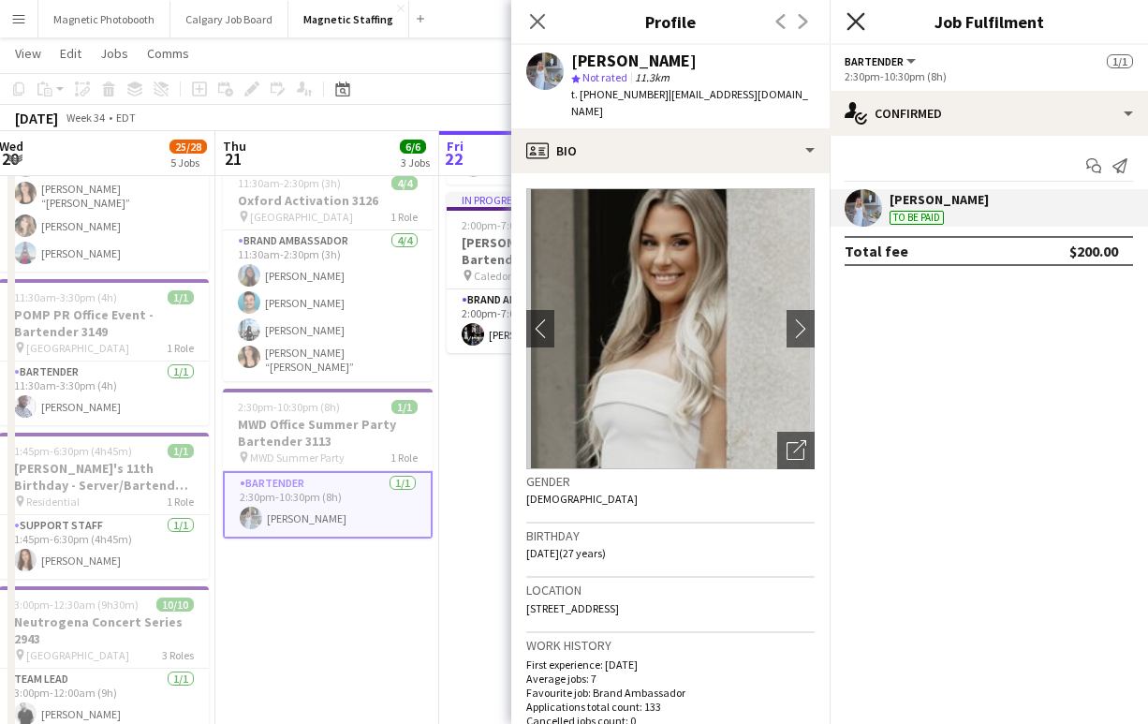 The image size is (1148, 724). Describe the element at coordinates (671, 590) in the screenshot. I see `h3: Location` at that location.